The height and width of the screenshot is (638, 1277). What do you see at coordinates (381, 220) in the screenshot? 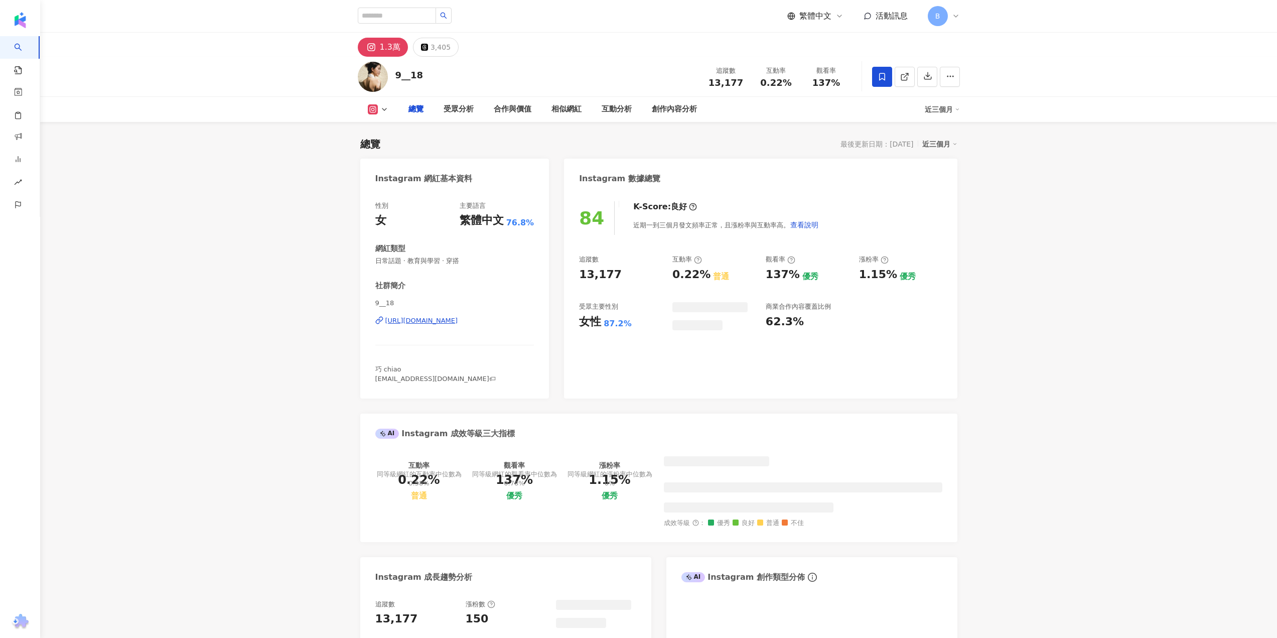
I see `div: 女` at bounding box center [381, 220].